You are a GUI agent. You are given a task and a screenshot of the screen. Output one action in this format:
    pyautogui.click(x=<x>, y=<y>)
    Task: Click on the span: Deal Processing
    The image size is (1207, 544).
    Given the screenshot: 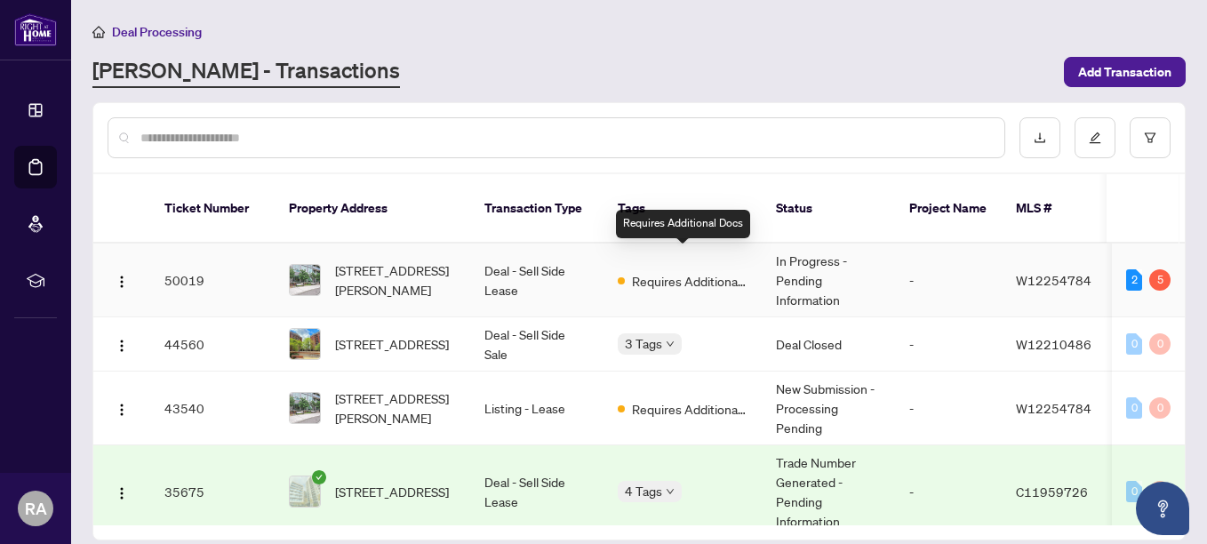 What is the action you would take?
    pyautogui.click(x=156, y=32)
    